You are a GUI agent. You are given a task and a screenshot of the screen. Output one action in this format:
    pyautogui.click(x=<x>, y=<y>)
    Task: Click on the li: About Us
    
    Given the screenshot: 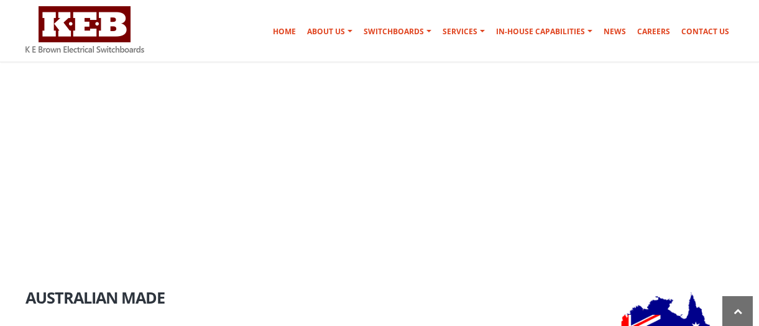 What is the action you would take?
    pyautogui.click(x=708, y=224)
    